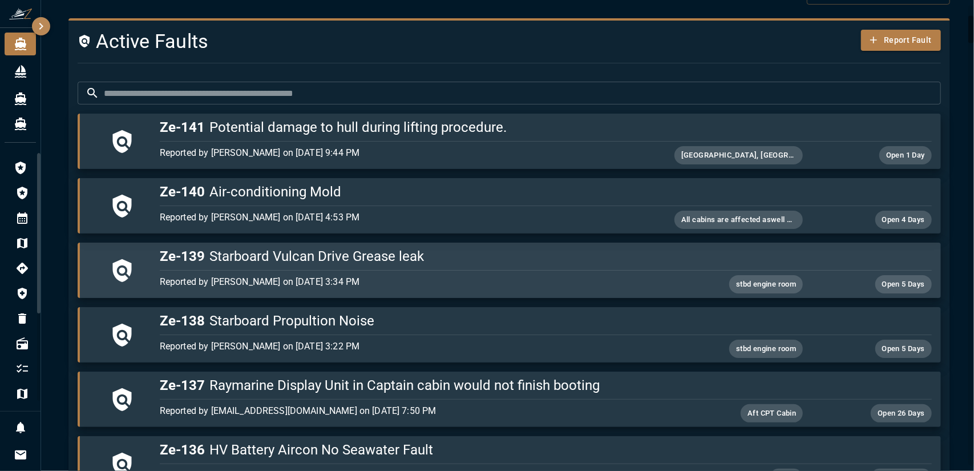 The height and width of the screenshot is (471, 974). What do you see at coordinates (546, 385) in the screenshot?
I see `h5: Raymarine Display Unit in Captain cabin would not finish booting` at bounding box center [546, 385].